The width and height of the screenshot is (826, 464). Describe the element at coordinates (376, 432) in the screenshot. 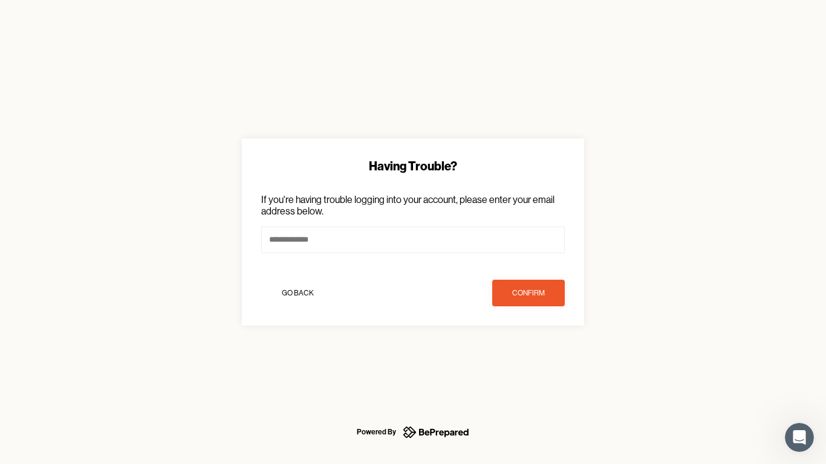

I see `div: Powered By` at that location.